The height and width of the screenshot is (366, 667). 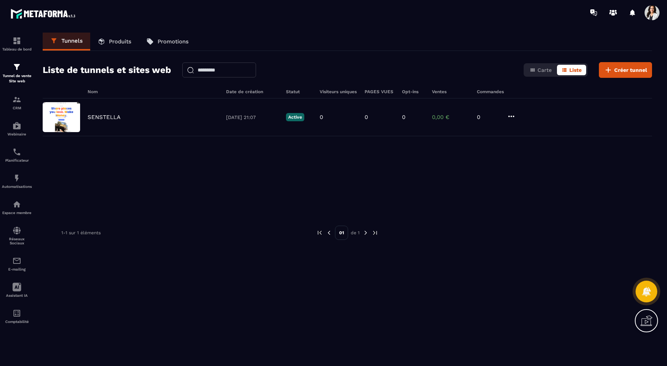 What do you see at coordinates (630, 70) in the screenshot?
I see `span: Créer tunnel` at bounding box center [630, 70].